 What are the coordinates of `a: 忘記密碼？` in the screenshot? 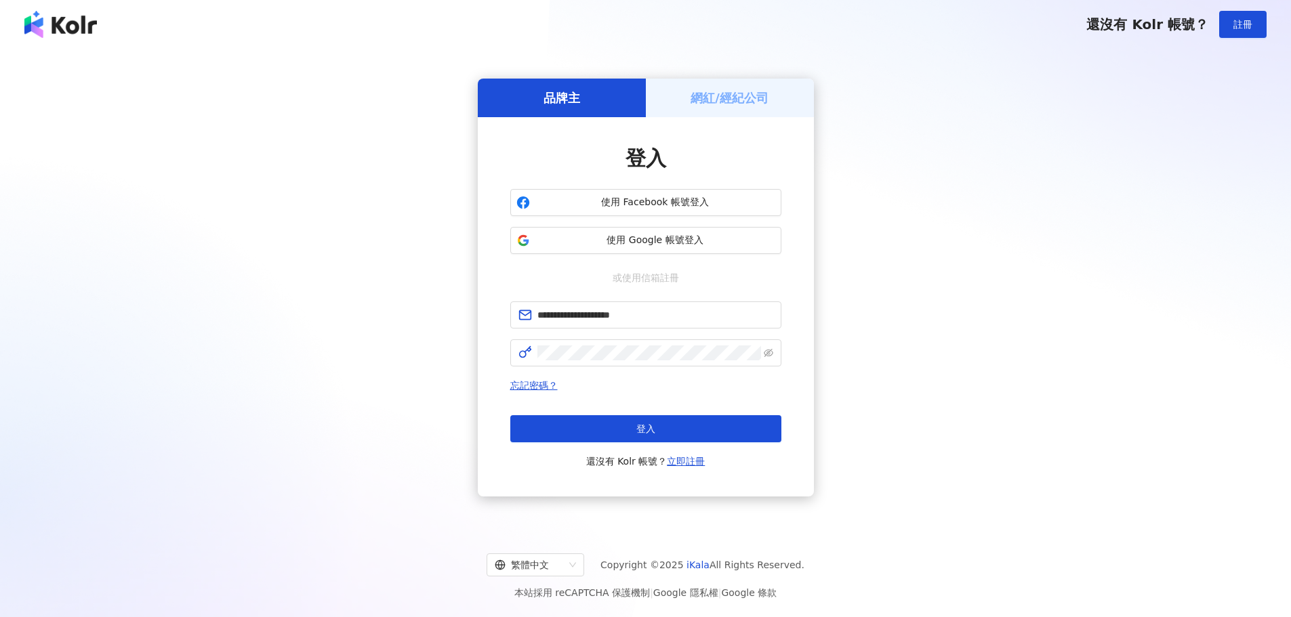 It's located at (534, 386).